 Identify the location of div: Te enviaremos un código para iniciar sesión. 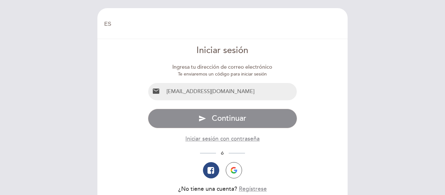
(223, 74).